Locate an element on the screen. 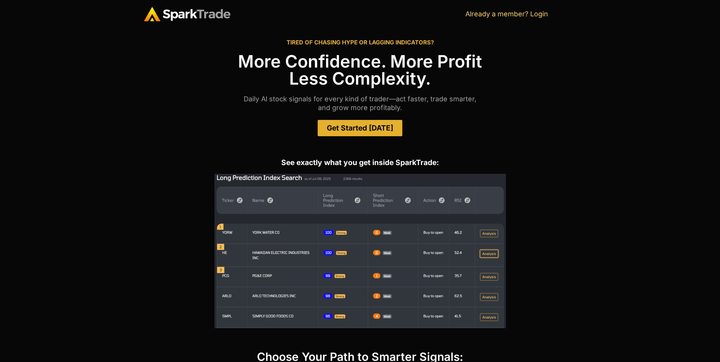  h2: TIRED OF CHASING HYPE OR LAGGING INDICATORS? is located at coordinates (360, 42).